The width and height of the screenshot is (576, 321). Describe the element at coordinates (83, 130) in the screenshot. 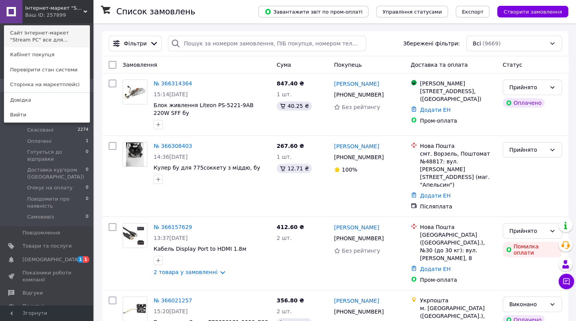

I see `span: 2274` at that location.